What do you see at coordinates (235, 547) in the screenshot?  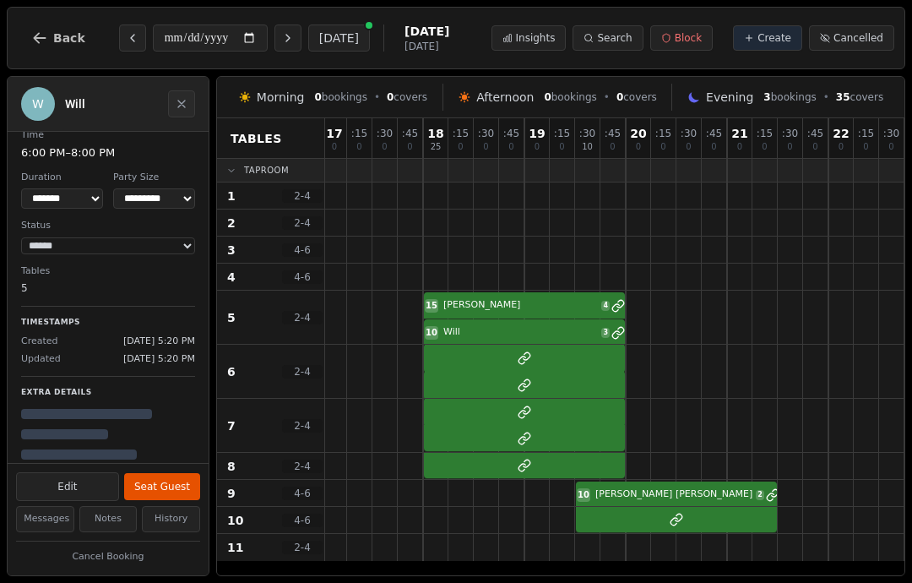 I see `span: 11` at bounding box center [235, 547].